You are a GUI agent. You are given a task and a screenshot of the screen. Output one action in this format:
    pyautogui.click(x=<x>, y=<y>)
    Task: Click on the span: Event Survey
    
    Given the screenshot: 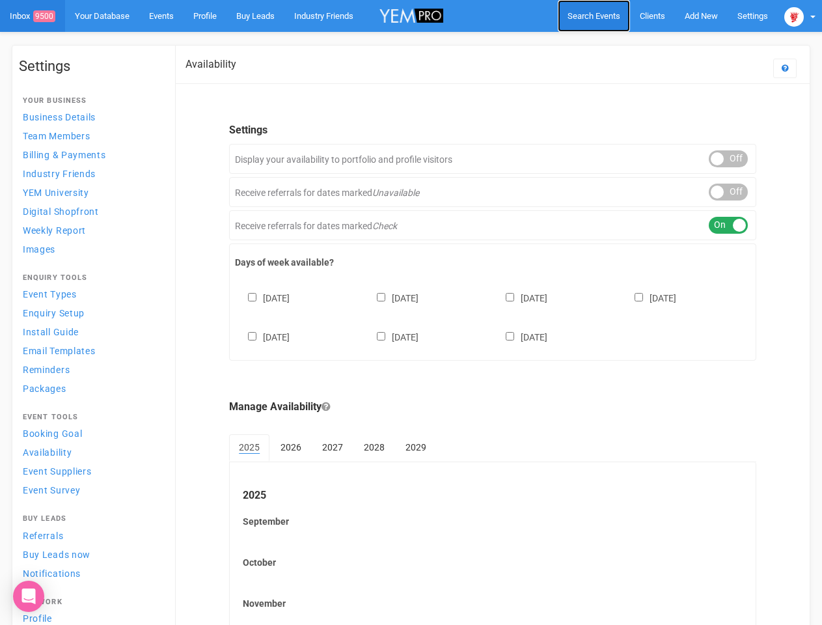 What is the action you would take?
    pyautogui.click(x=51, y=490)
    